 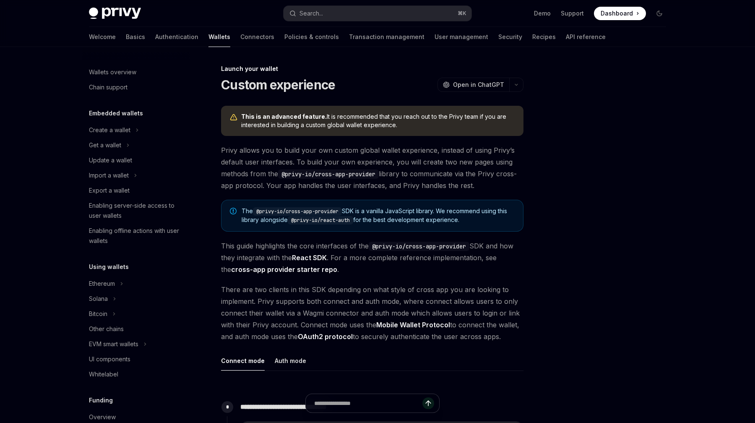 What do you see at coordinates (109, 191) in the screenshot?
I see `div: Export a wallet` at bounding box center [109, 191].